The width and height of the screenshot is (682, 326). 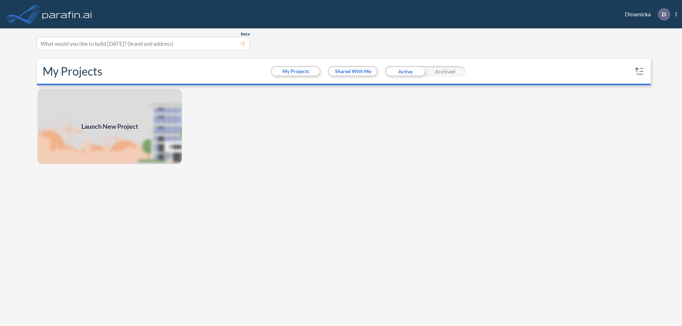 I want to click on img: add, so click(x=110, y=126).